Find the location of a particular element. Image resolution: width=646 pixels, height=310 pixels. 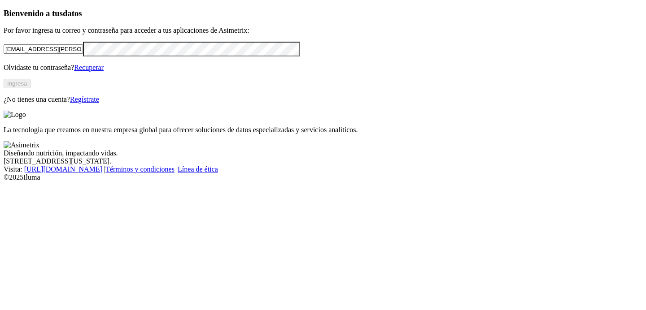

p: Olvidaste tu contraseña? is located at coordinates (323, 68).